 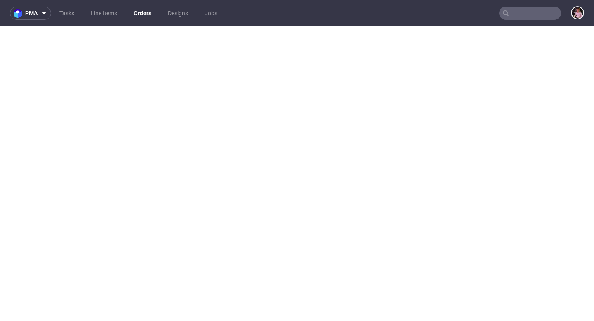 What do you see at coordinates (31, 13) in the screenshot?
I see `span: pma` at bounding box center [31, 13].